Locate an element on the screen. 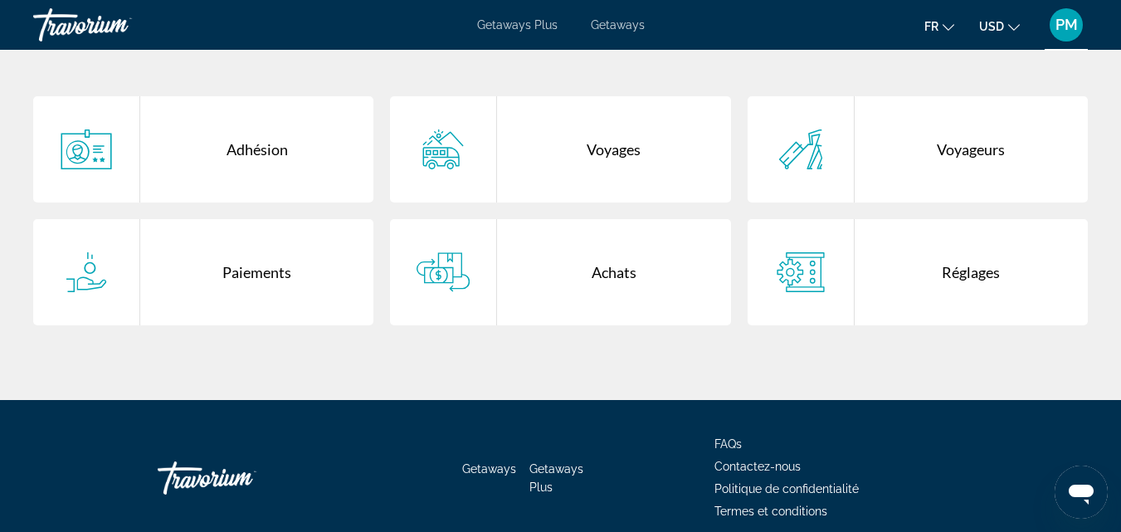 Image resolution: width=1121 pixels, height=532 pixels. a: Paiements is located at coordinates (203, 272).